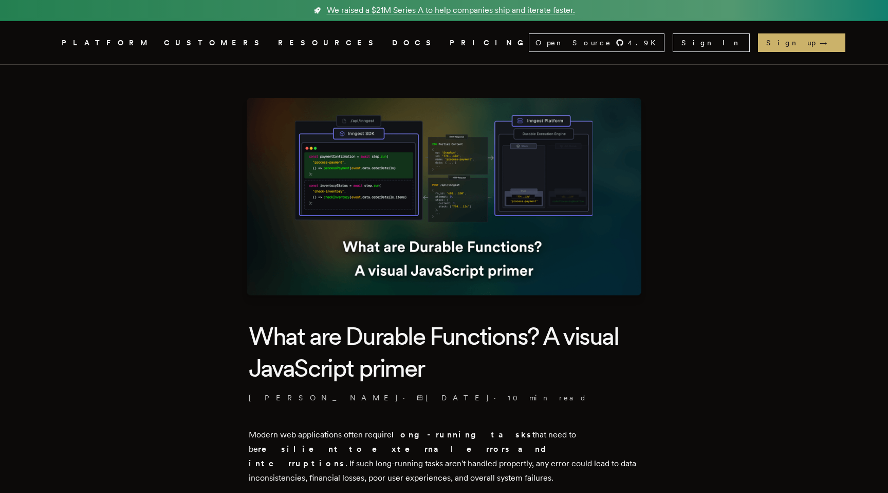 Image resolution: width=888 pixels, height=493 pixels. I want to click on a: Sign In, so click(712, 43).